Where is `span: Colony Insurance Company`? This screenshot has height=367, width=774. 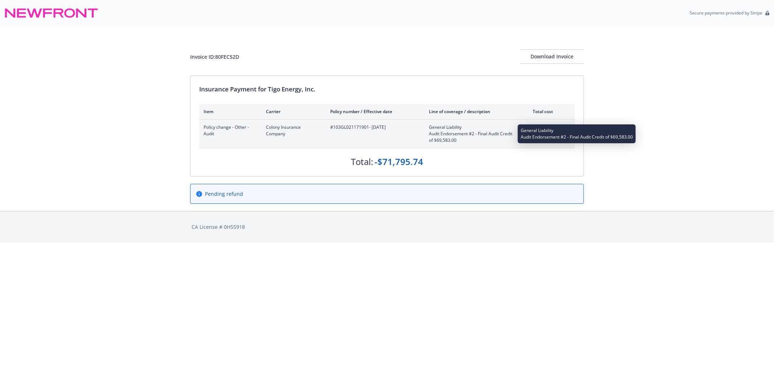 span: Colony Insurance Company is located at coordinates (292, 131).